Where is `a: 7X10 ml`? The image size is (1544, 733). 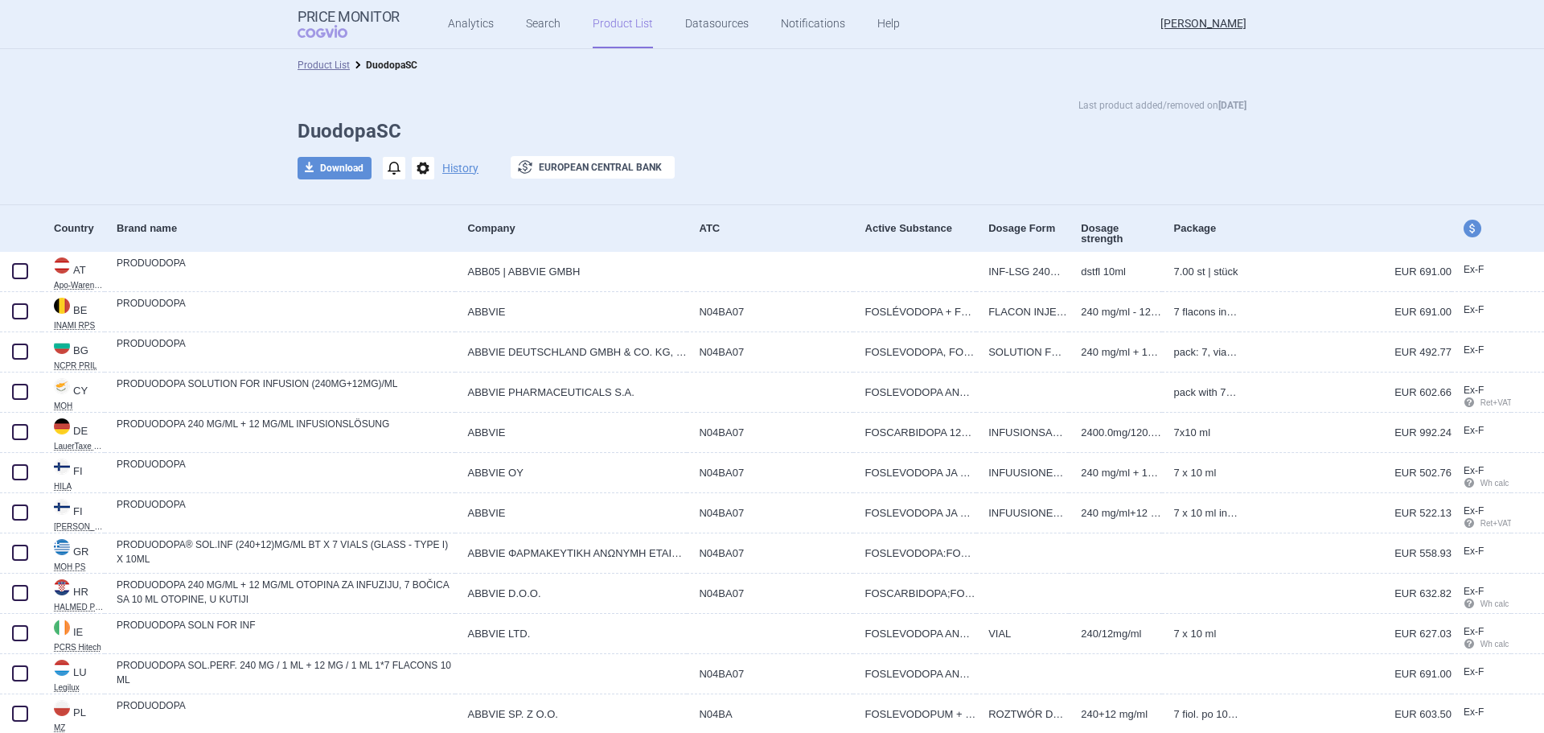 a: 7X10 ml is located at coordinates (1200, 432).